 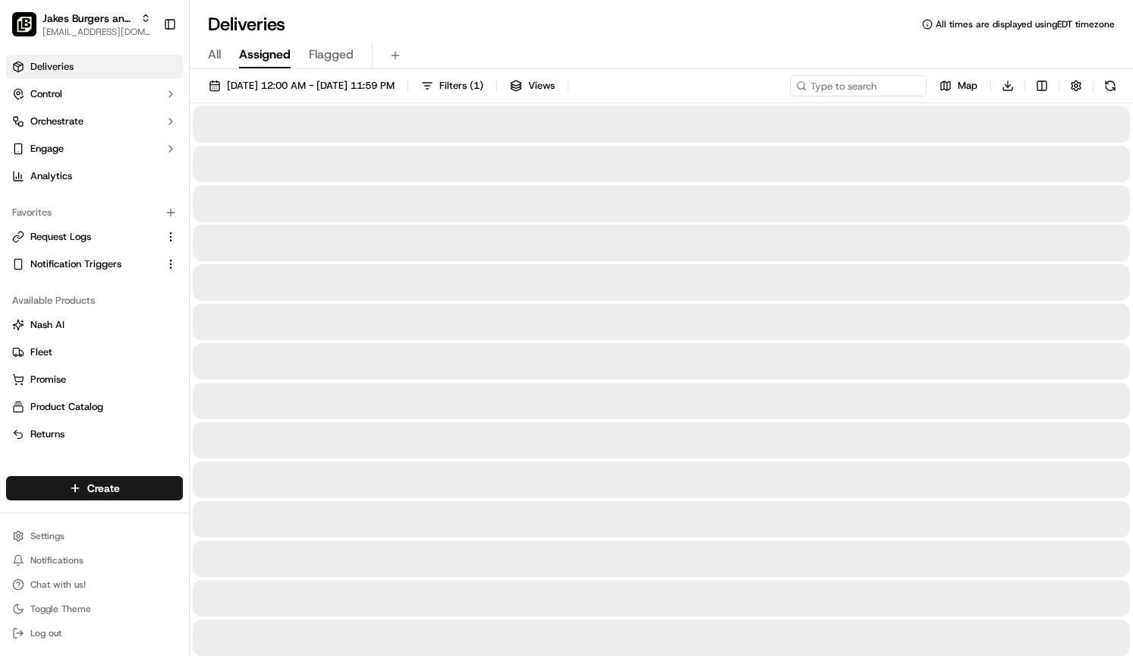 What do you see at coordinates (94, 212) in the screenshot?
I see `div: Favorites` at bounding box center [94, 212].